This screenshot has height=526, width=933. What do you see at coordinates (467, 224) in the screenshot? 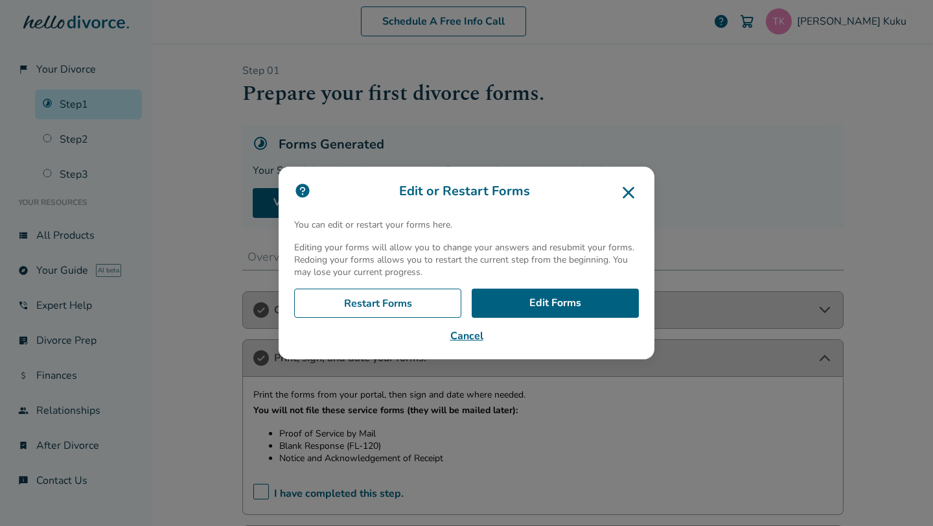
I see `p: You can edit or restart your forms here.` at bounding box center [467, 224].